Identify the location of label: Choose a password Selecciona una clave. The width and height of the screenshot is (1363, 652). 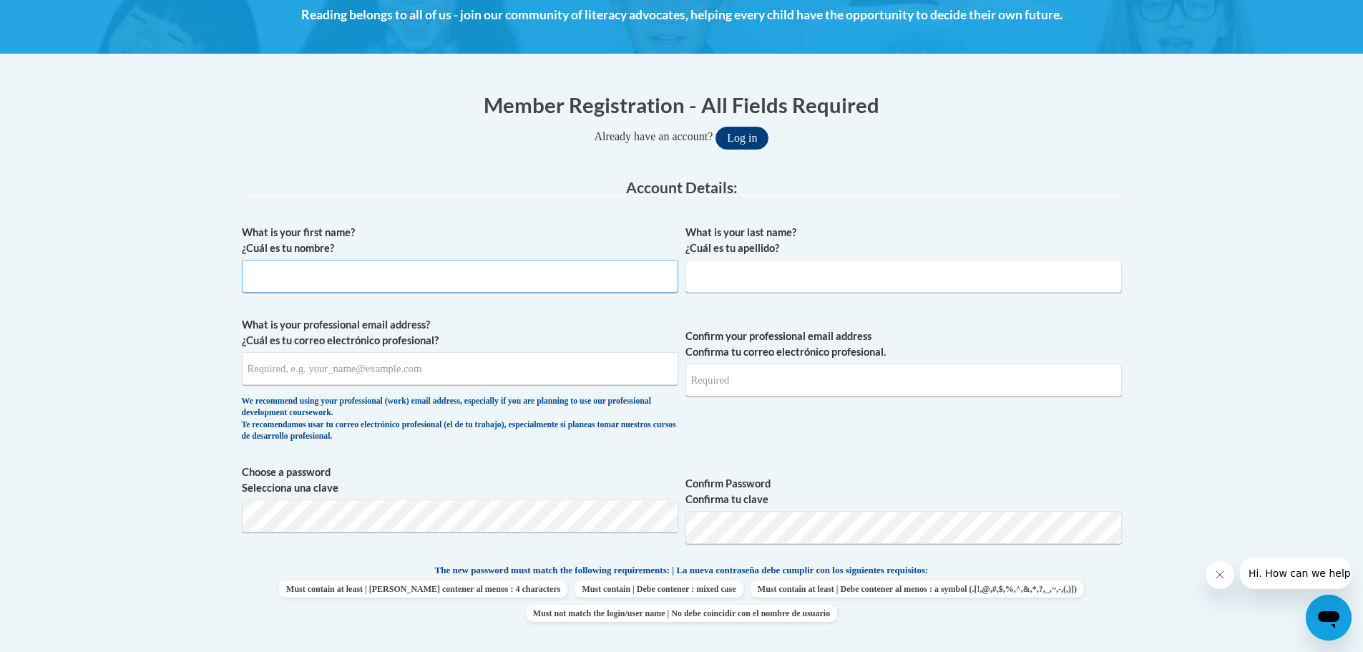
(460, 480).